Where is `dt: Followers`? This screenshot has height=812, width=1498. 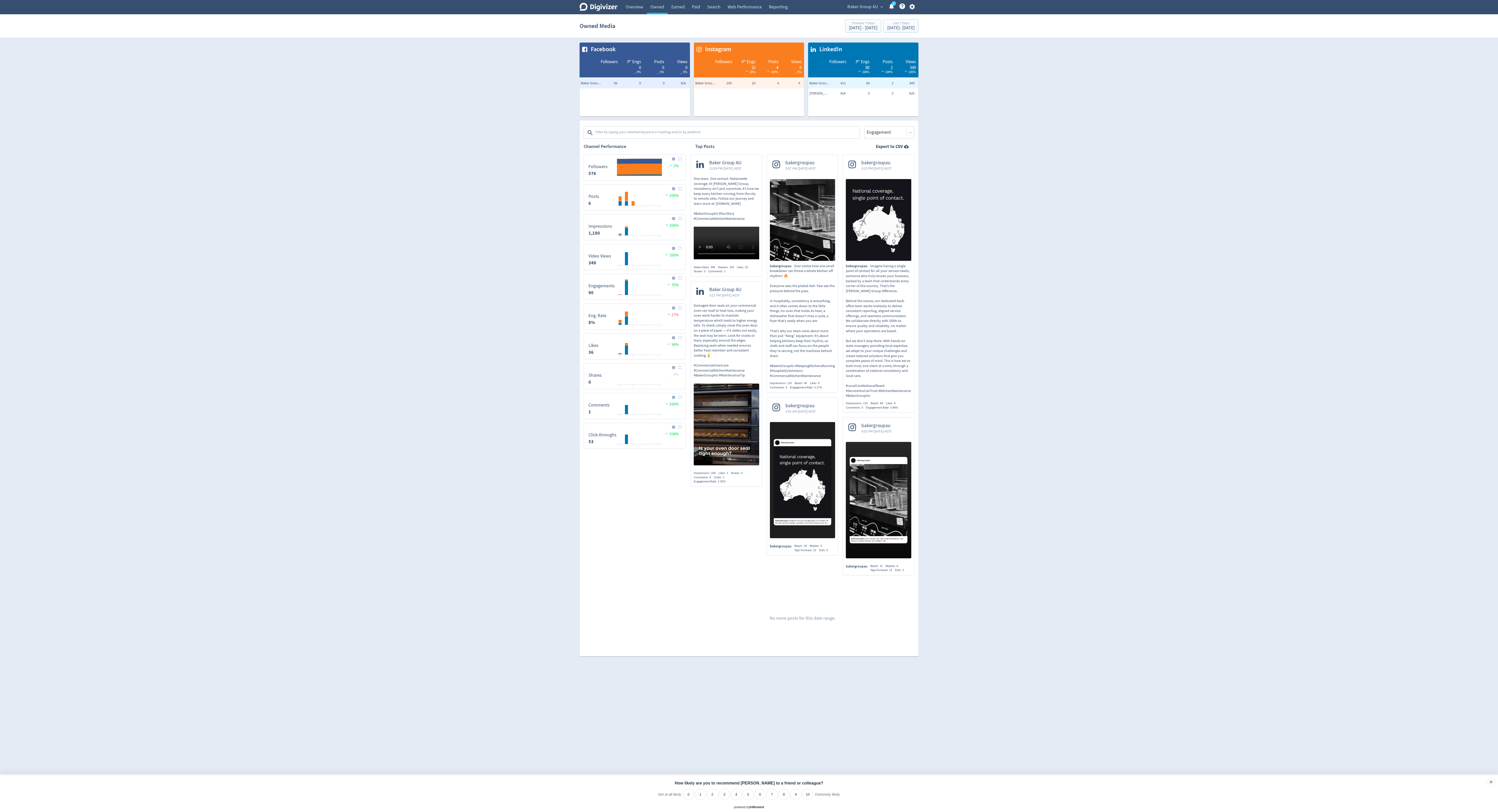 dt: Followers is located at coordinates (598, 166).